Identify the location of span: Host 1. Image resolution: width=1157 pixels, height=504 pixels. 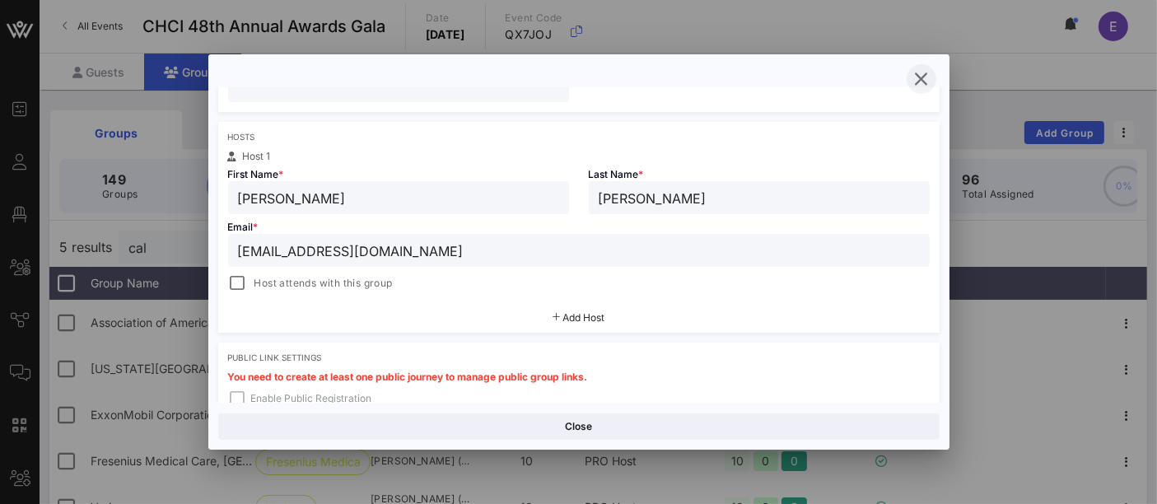
(257, 156).